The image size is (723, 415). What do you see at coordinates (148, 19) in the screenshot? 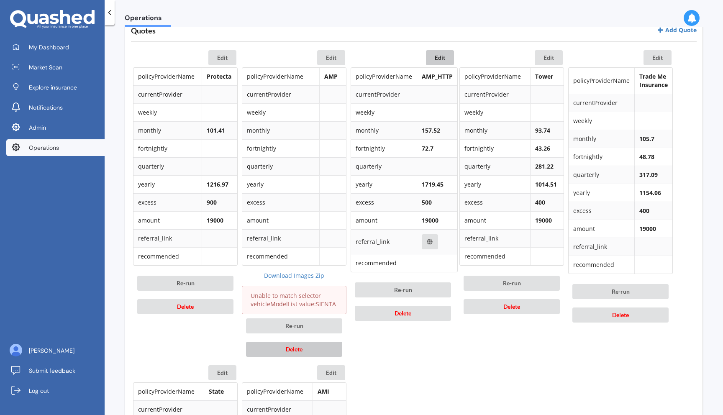
I see `span: Operations` at bounding box center [148, 19].